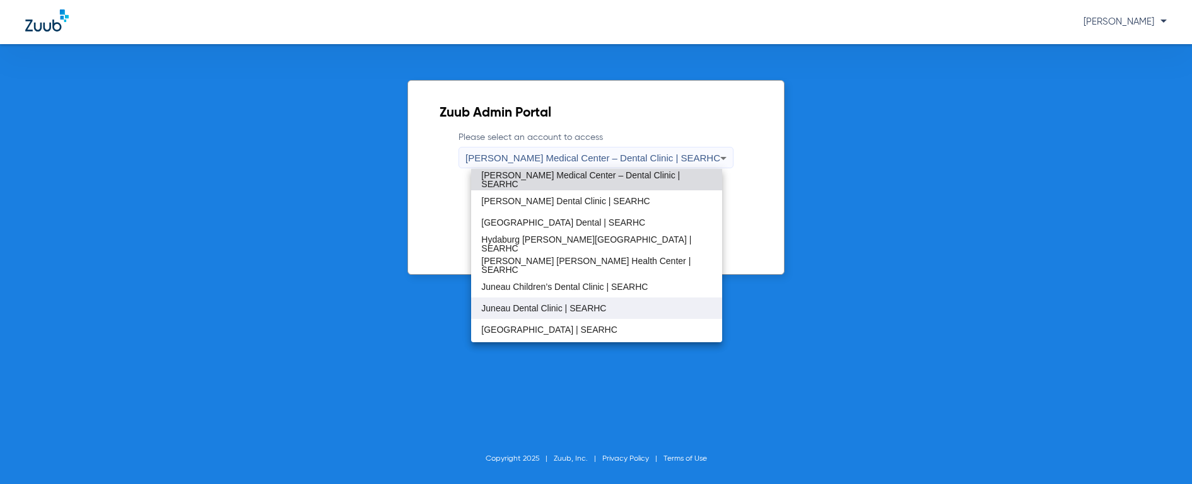  I want to click on div: Chat Widget, so click(1161, 454).